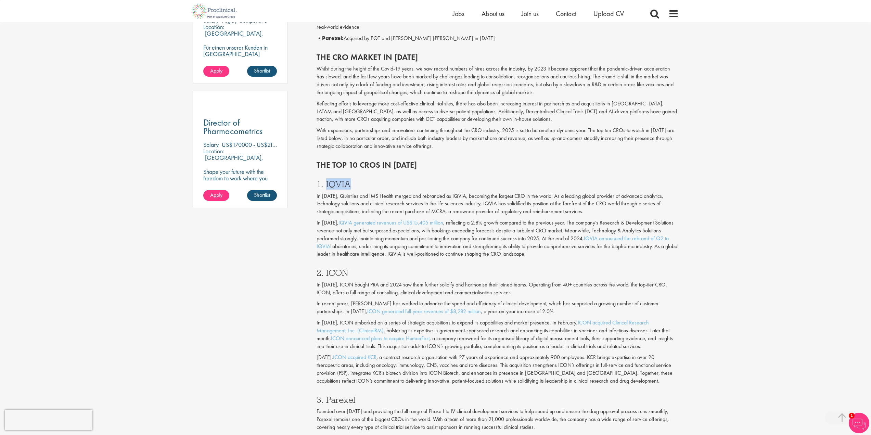  Describe the element at coordinates (859, 423) in the screenshot. I see `img: Chatbot` at that location.